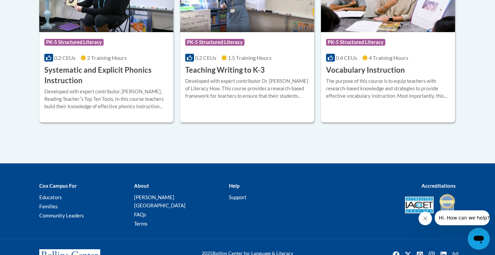  I want to click on img: IDA® Accredited, so click(447, 205).